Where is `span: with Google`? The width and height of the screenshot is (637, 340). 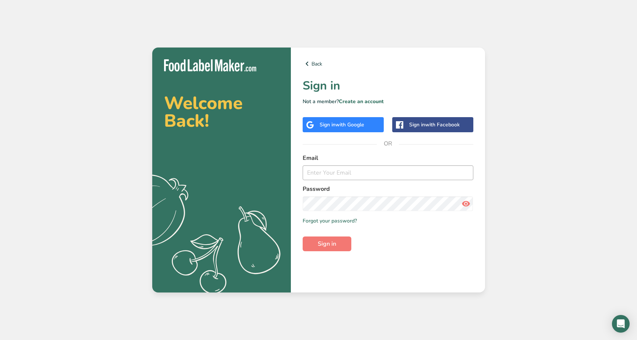
span: with Google is located at coordinates (350, 125).